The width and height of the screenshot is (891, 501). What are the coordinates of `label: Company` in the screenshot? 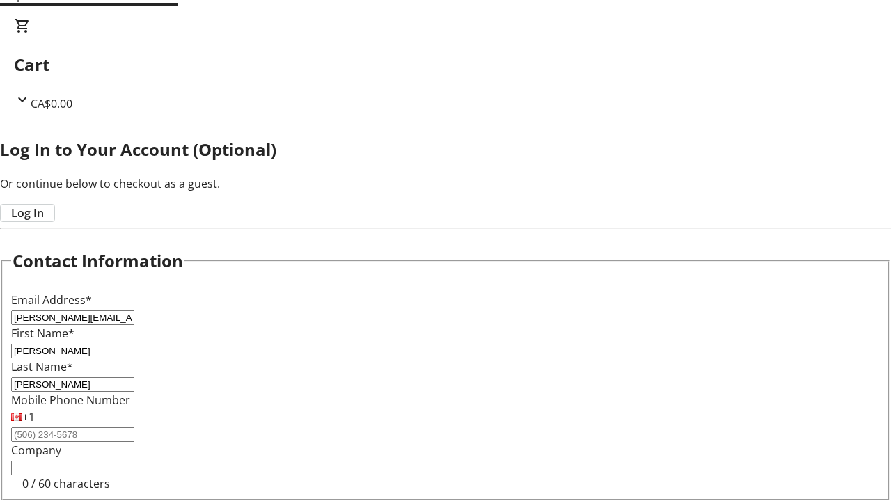 It's located at (36, 451).